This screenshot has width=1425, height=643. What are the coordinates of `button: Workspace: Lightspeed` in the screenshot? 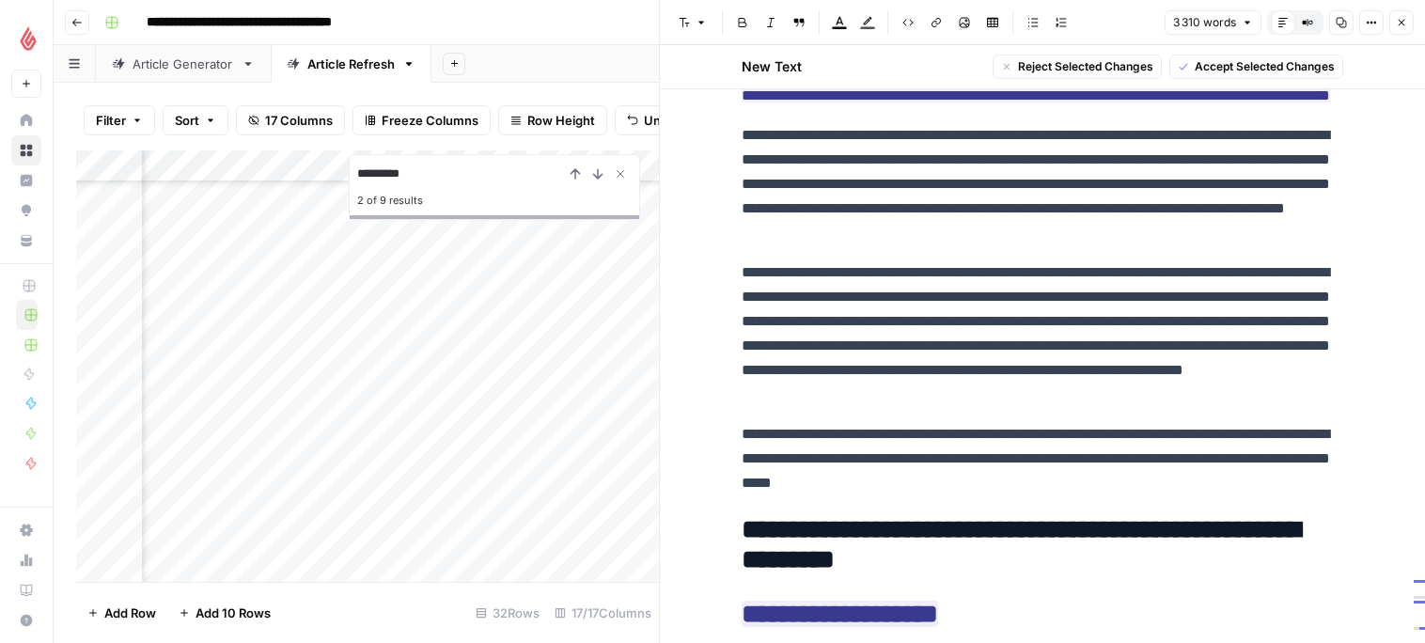 It's located at (26, 39).